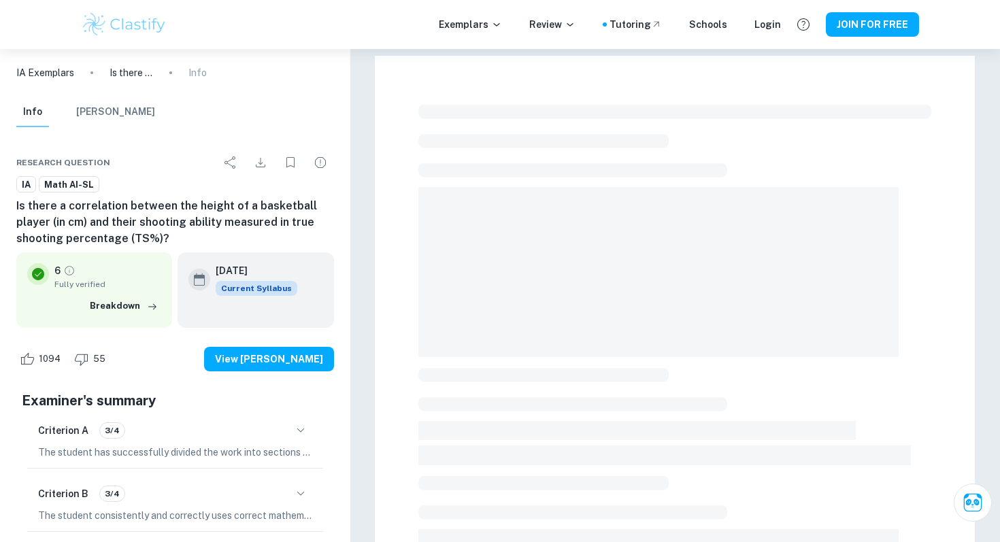 This screenshot has height=542, width=1000. I want to click on a: Grade fully verified, so click(69, 271).